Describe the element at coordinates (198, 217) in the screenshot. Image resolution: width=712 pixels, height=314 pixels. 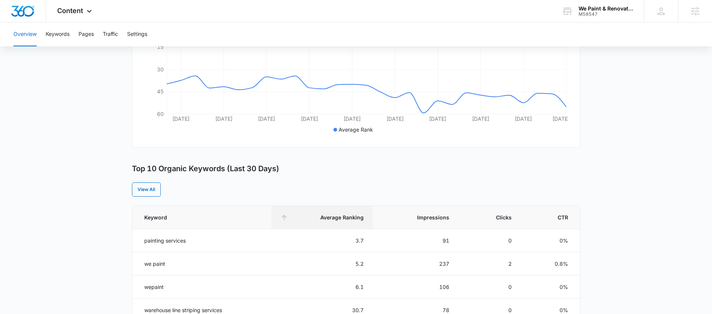
I see `span: Keyword` at that location.